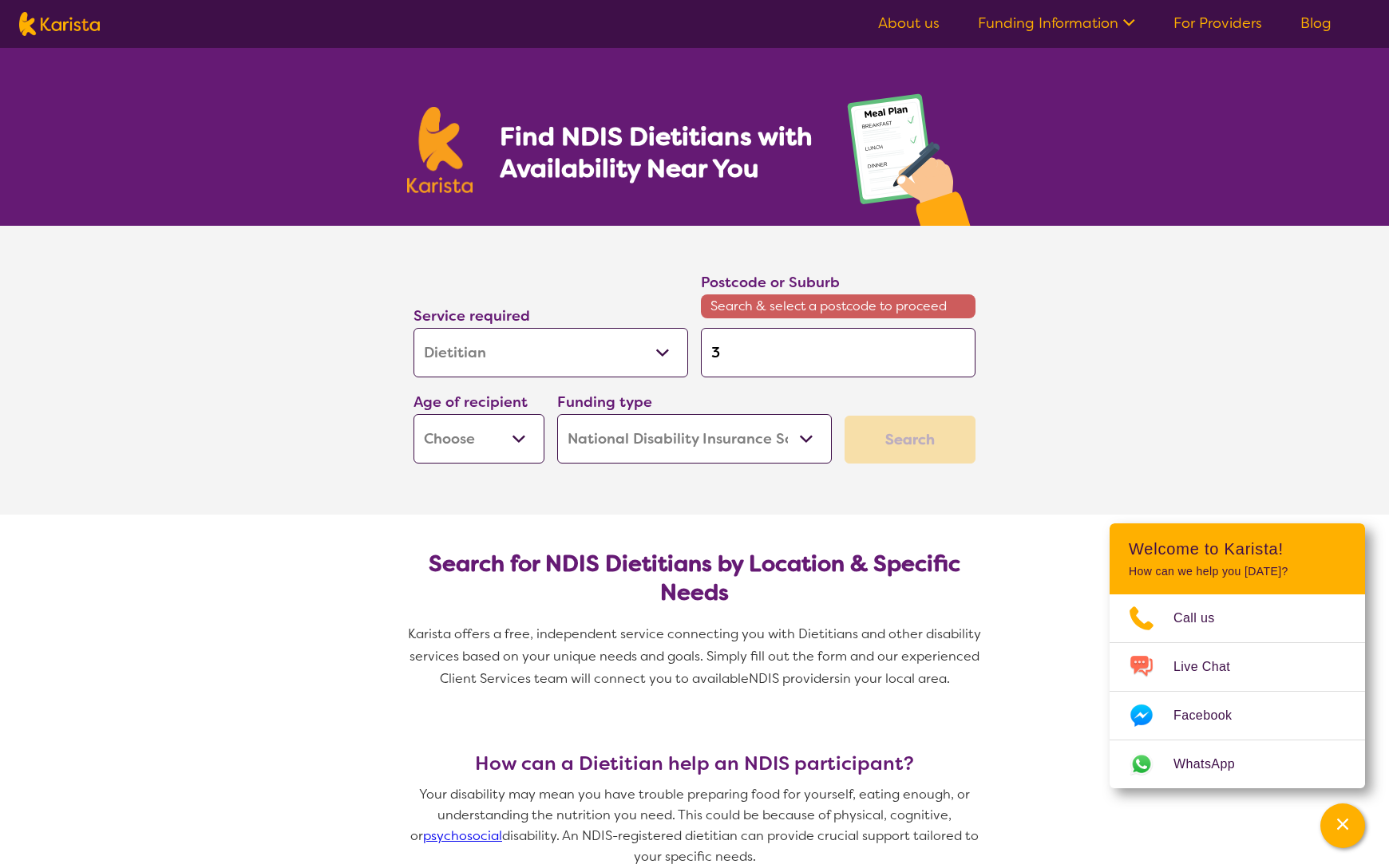 This screenshot has width=1389, height=868. Describe the element at coordinates (462, 836) in the screenshot. I see `a: psychosocial` at that location.